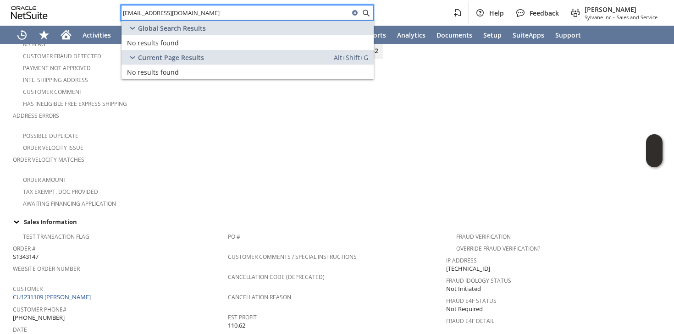 This screenshot has width=674, height=334. I want to click on a: Support, so click(568, 35).